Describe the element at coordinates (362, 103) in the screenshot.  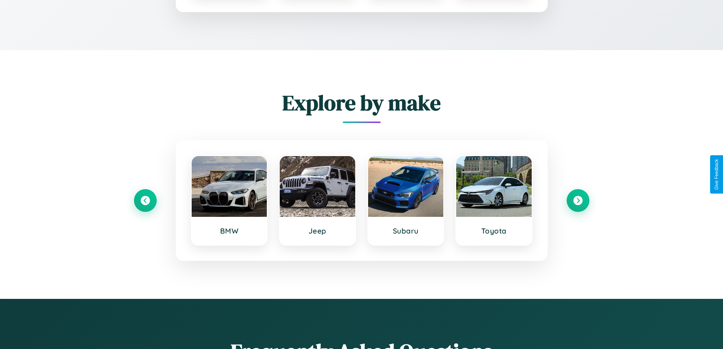
I see `h2: Explore by make` at that location.